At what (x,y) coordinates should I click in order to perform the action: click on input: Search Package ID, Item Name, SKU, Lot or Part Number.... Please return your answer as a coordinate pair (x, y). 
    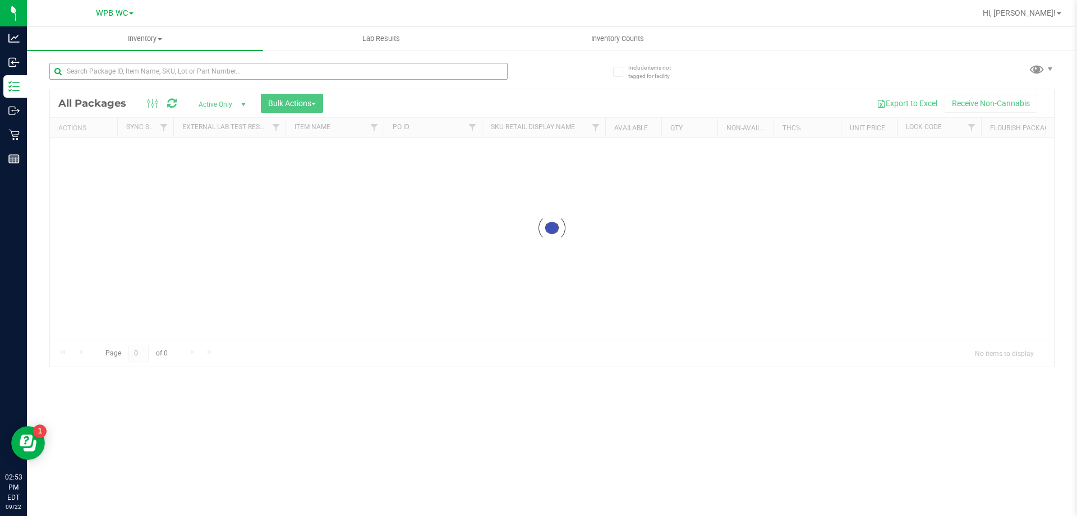
    Looking at the image, I should click on (278, 71).